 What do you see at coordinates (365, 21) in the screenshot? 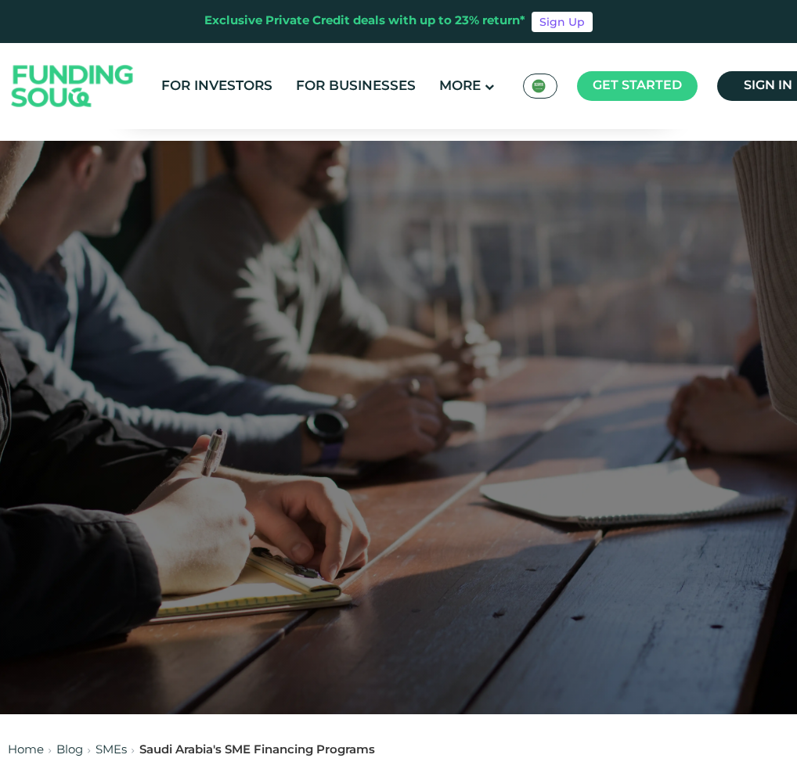
I see `div: Exclusive Private Credit deals with up to 23% return*` at bounding box center [365, 21].